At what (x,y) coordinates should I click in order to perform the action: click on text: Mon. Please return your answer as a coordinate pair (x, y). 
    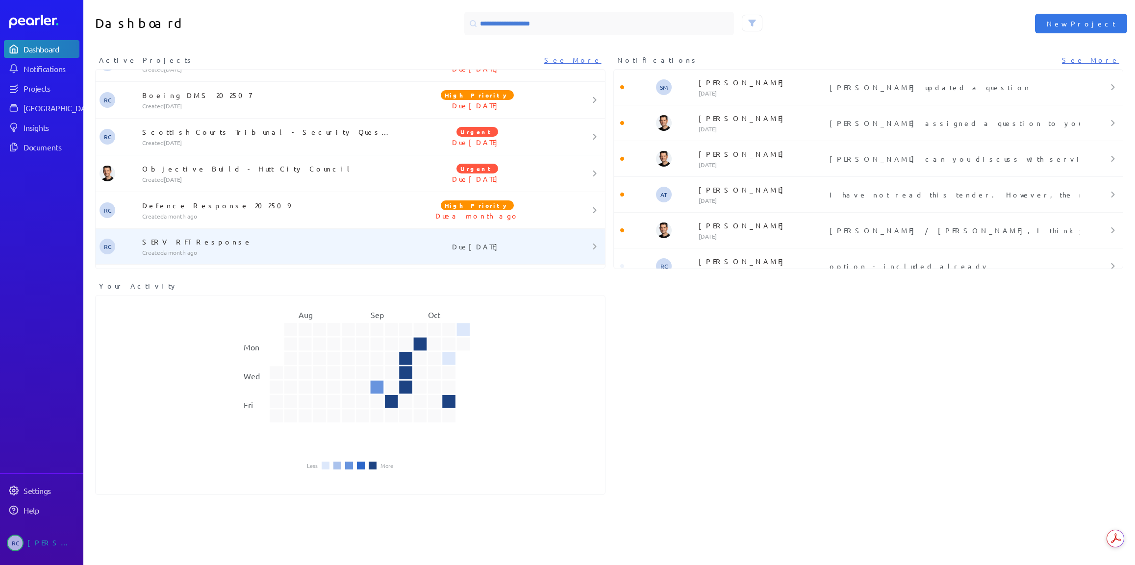
    Looking at the image, I should click on (251, 347).